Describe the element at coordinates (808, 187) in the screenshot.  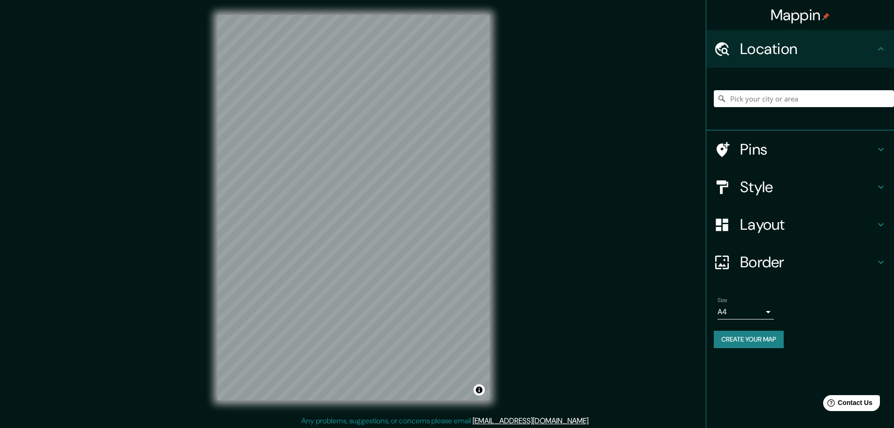
I see `h4: Style` at that location.